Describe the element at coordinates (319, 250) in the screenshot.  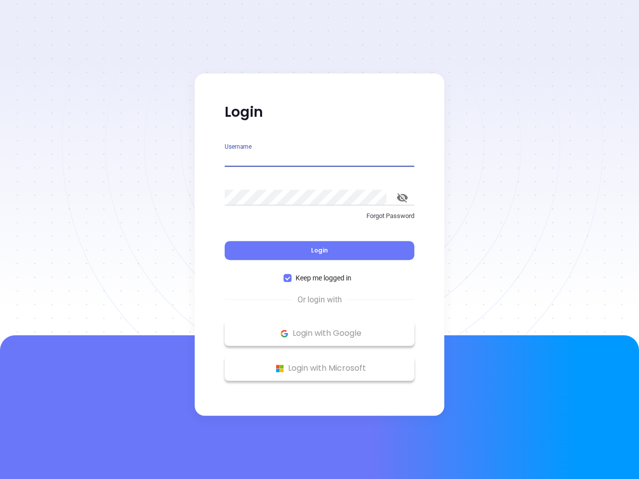
I see `span: Login` at that location.